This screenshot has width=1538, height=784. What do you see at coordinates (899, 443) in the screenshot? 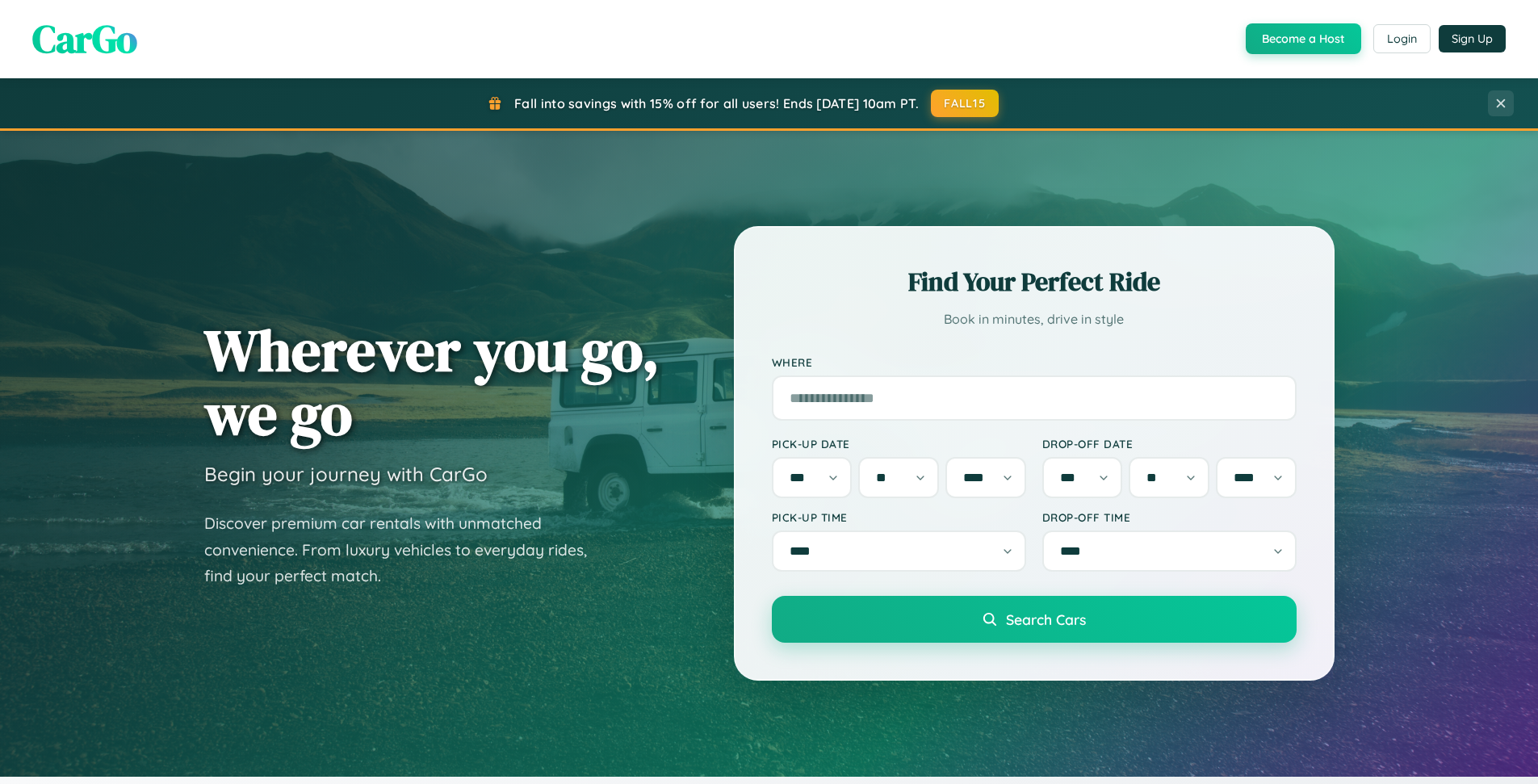
I see `label: Pick-up Date` at bounding box center [899, 443].